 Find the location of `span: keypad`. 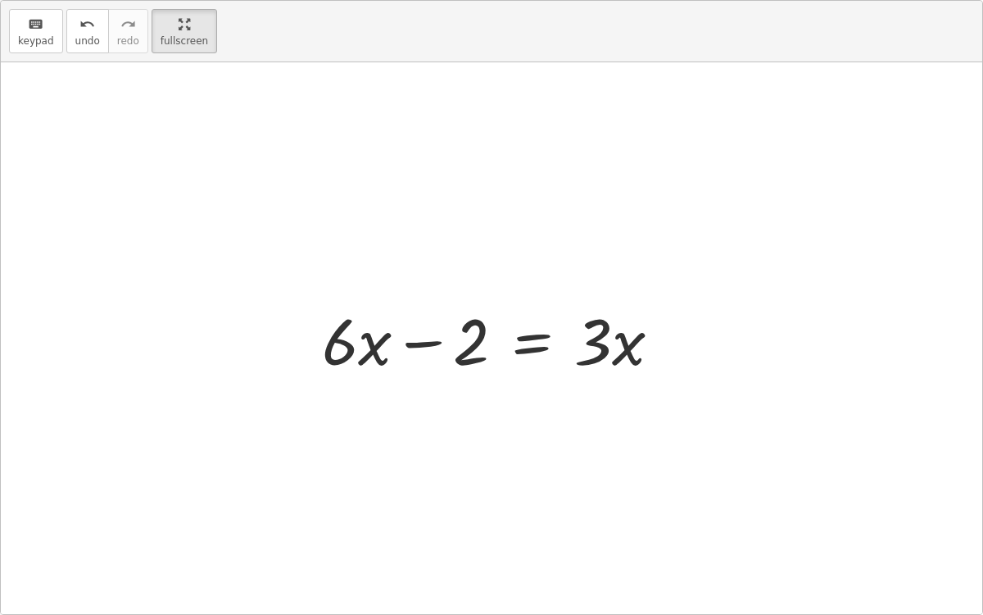

span: keypad is located at coordinates (36, 41).